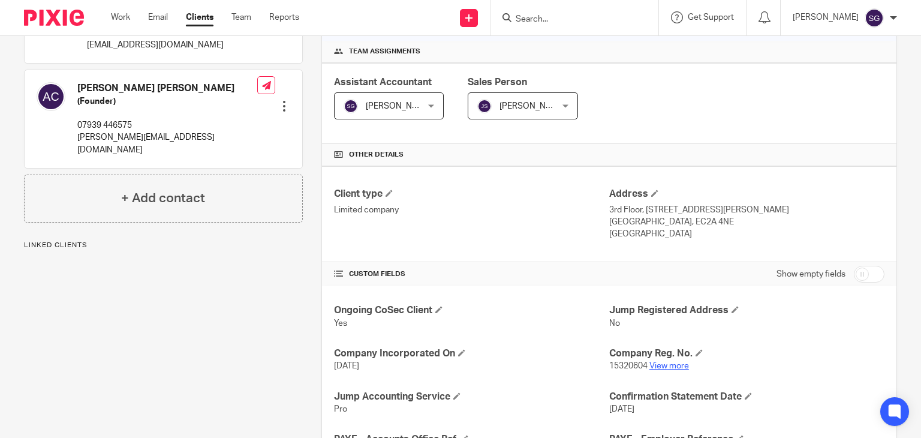 The height and width of the screenshot is (438, 921). Describe the element at coordinates (471, 274) in the screenshot. I see `h4: CUSTOM FIELDS` at that location.